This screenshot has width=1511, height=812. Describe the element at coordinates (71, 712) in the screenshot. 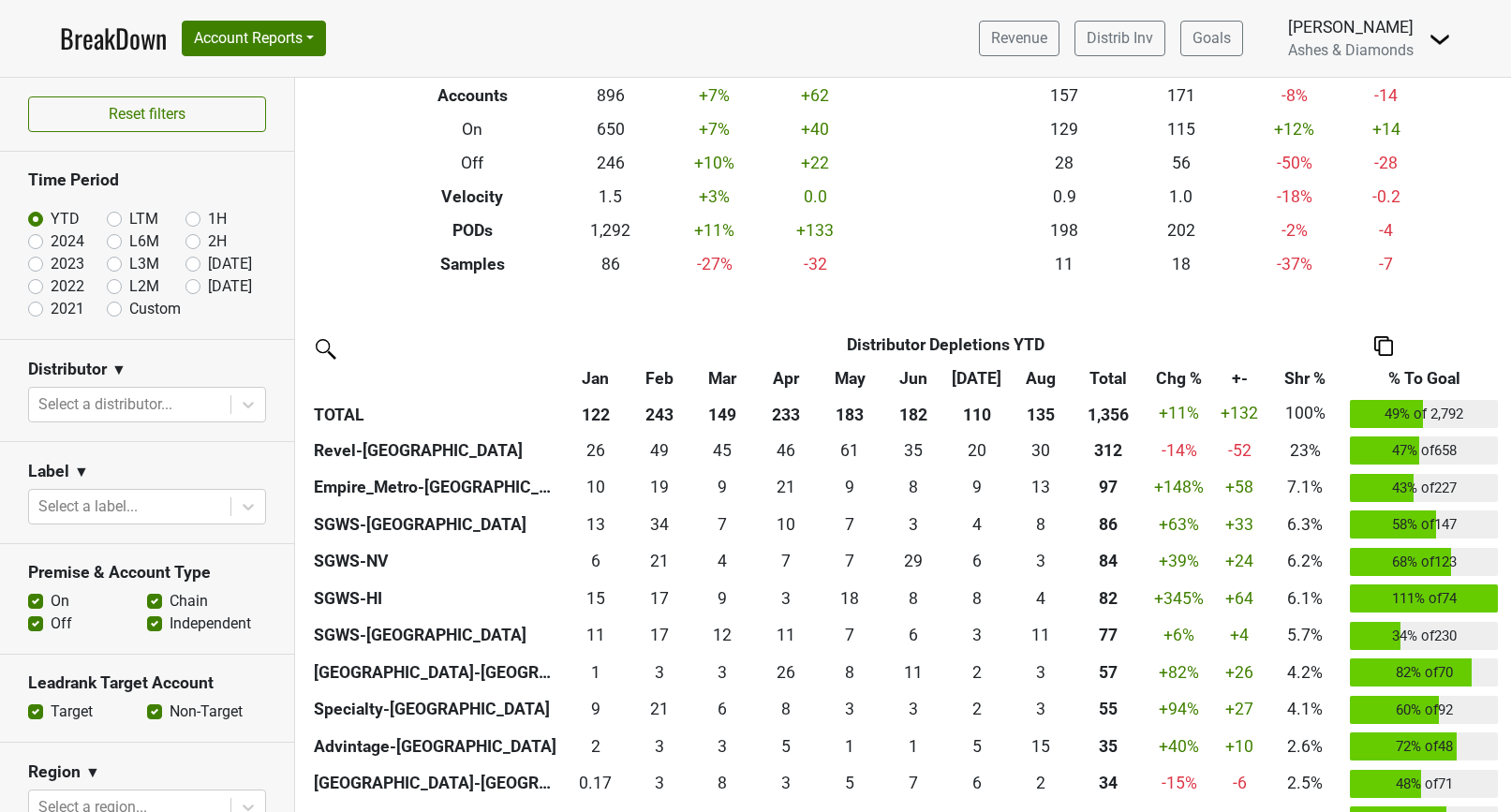

I see `label: Target` at that location.